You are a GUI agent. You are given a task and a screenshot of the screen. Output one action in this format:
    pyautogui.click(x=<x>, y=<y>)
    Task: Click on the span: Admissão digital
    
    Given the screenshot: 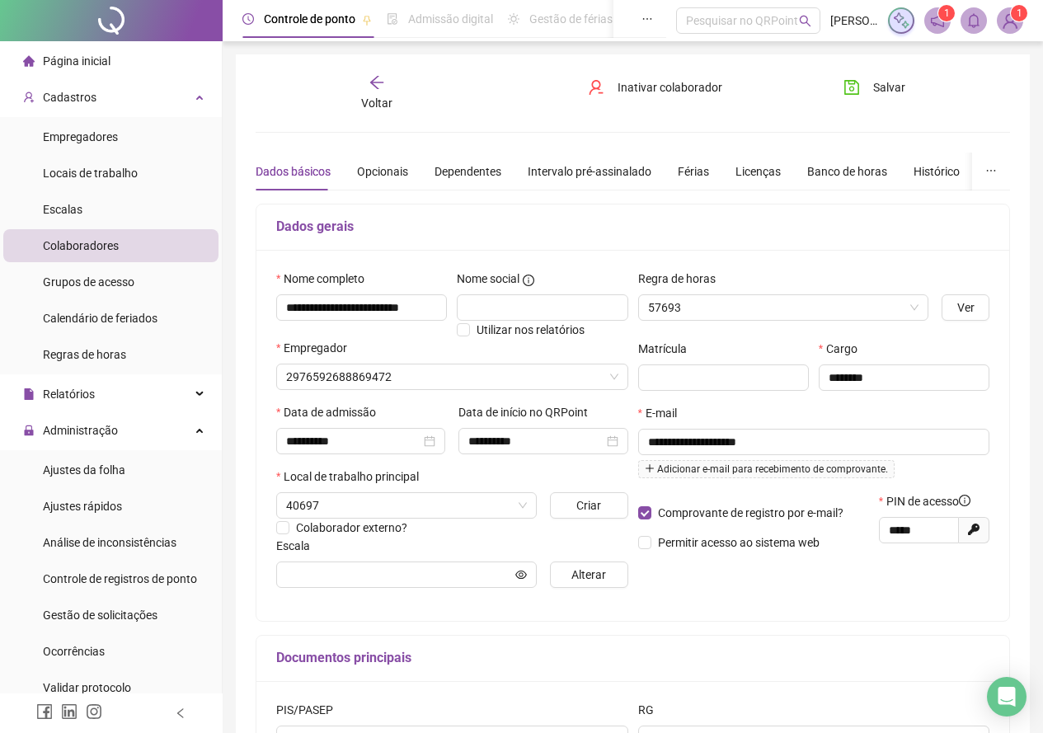 What is the action you would take?
    pyautogui.click(x=450, y=19)
    